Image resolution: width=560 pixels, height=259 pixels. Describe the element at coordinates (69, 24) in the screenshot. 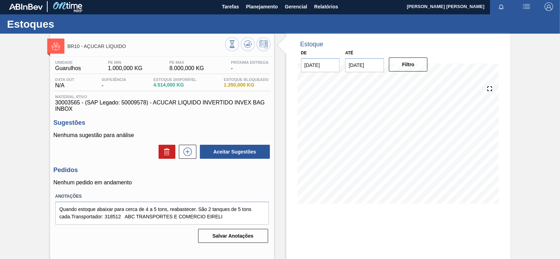

I see `h1: Estoques` at that location.